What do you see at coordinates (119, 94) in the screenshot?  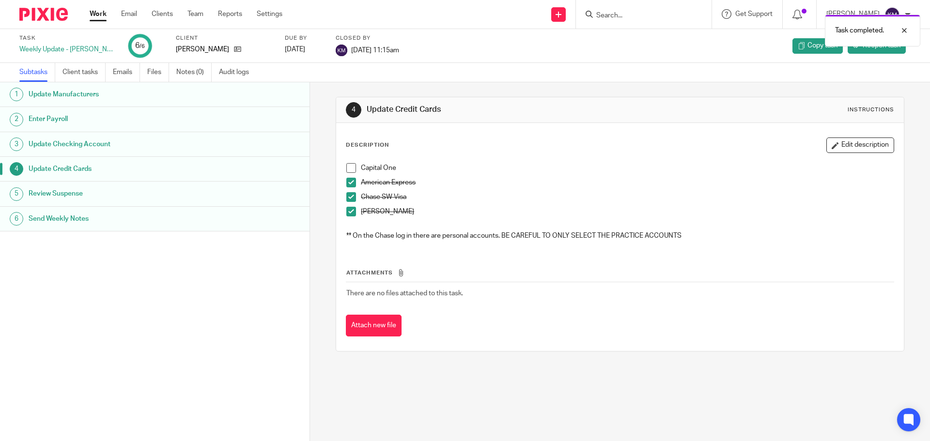 I see `h1: Update Manufacturers` at bounding box center [119, 94].